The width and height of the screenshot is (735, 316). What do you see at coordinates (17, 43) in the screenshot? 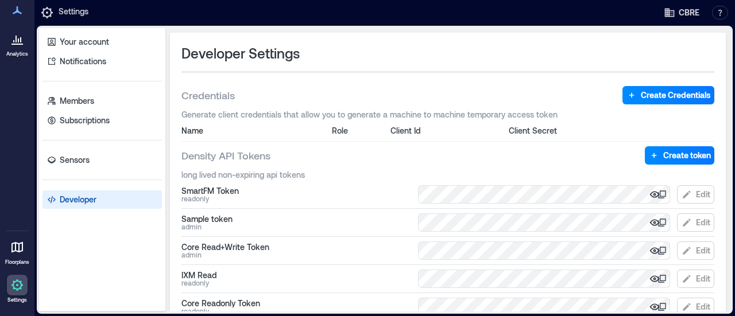
I see `a: Analytics` at bounding box center [17, 43].